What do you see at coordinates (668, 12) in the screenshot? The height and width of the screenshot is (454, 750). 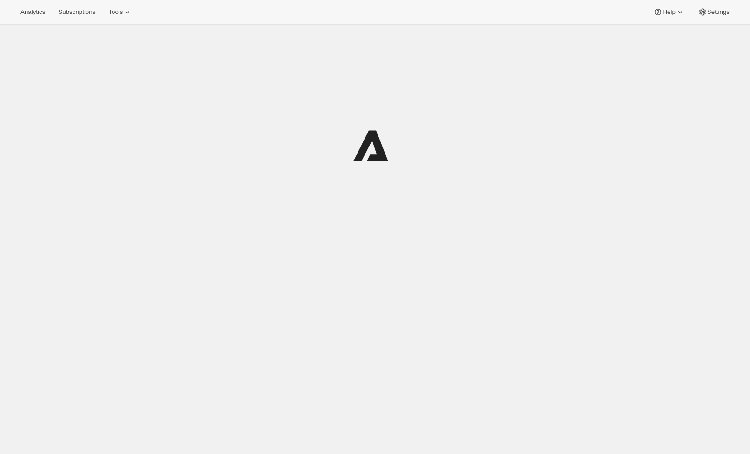 I see `span: Help` at bounding box center [668, 12].